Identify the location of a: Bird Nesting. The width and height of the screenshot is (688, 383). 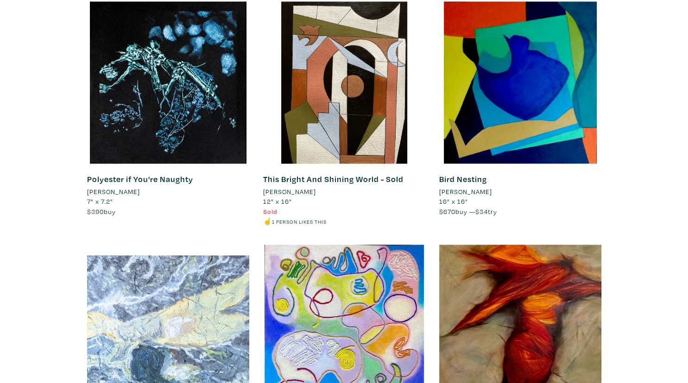
(463, 178).